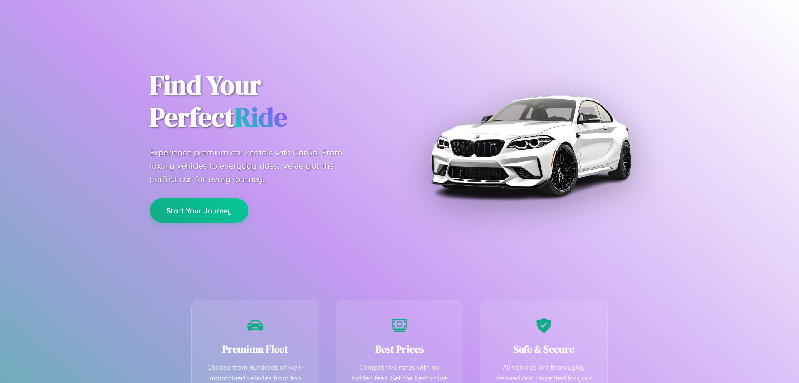 This screenshot has height=383, width=799. Describe the element at coordinates (199, 210) in the screenshot. I see `button: Start Your Journey` at that location.